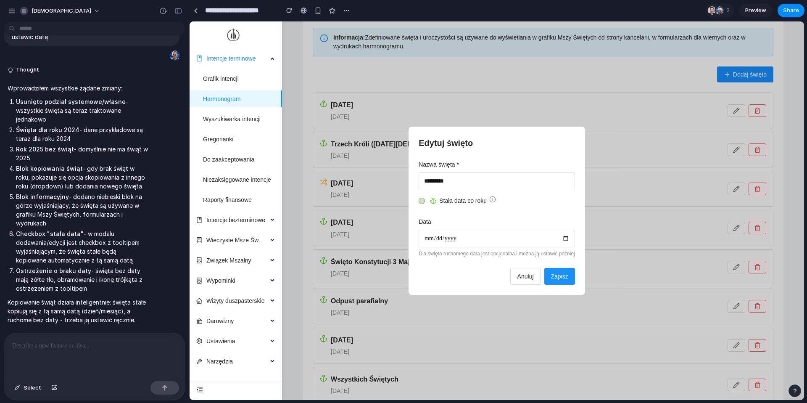 Image resolution: width=807 pixels, height=403 pixels. What do you see at coordinates (82, 153) in the screenshot?
I see `li: - domyślnie nie ma świąt w 2025` at bounding box center [82, 153].